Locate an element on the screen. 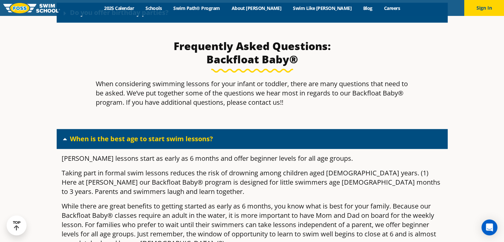 The height and width of the screenshot is (242, 504). img: FOSS Swim School Logo is located at coordinates (32, 8).